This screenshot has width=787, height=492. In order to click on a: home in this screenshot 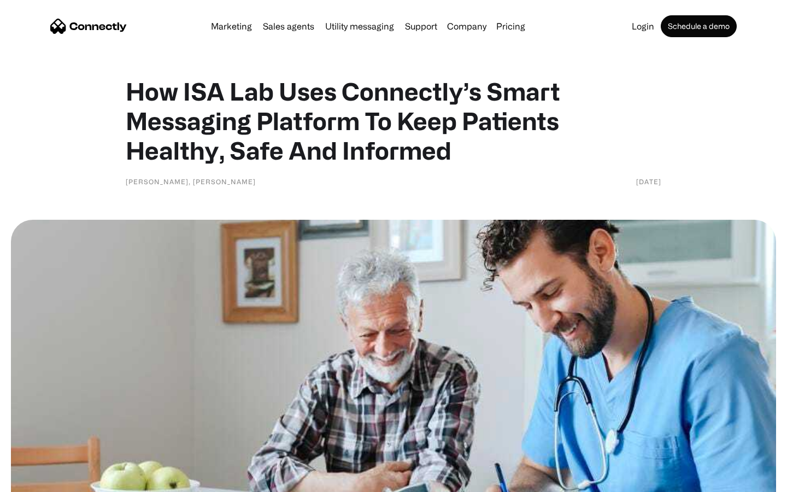, I will do `click(89, 26)`.